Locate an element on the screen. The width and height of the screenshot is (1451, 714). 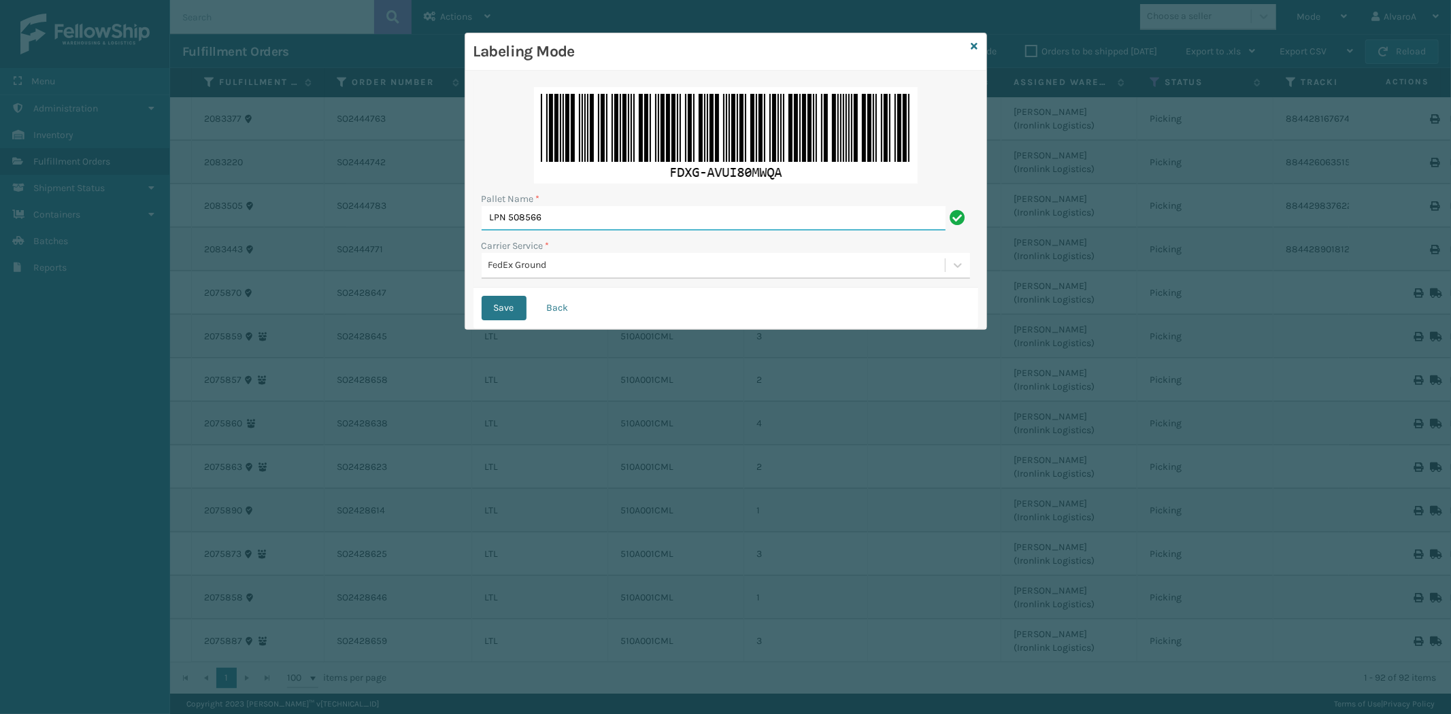
label: Carrier Service is located at coordinates (516, 246).